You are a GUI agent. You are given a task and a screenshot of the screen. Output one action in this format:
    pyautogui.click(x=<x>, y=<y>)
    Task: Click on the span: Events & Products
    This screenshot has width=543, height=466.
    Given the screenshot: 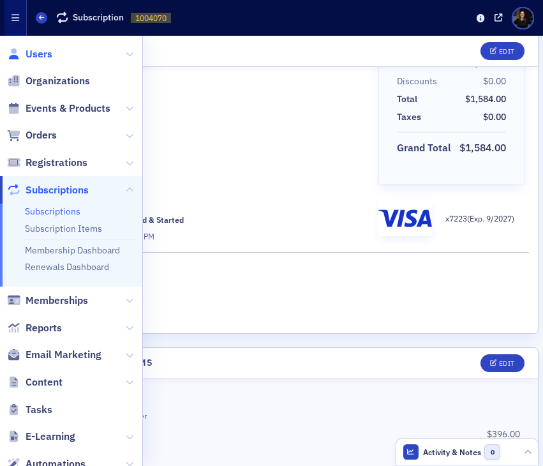 What is the action you would take?
    pyautogui.click(x=68, y=108)
    